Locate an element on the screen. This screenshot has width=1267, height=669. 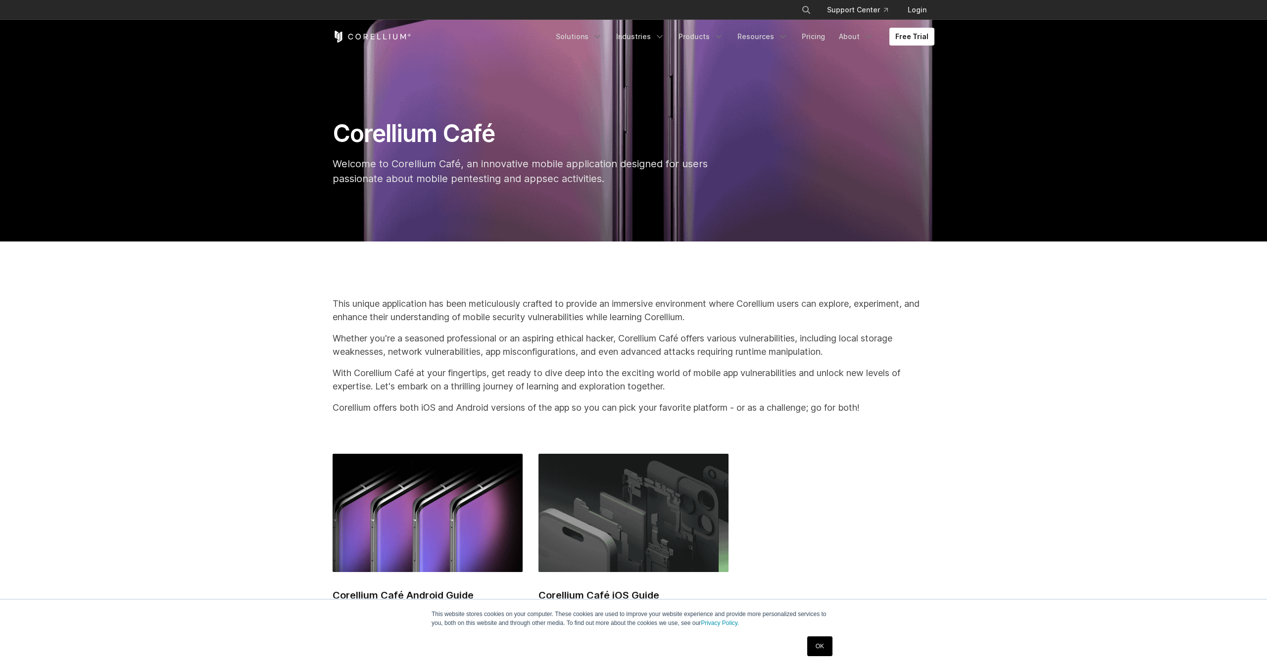
a: Pricing is located at coordinates (813, 37).